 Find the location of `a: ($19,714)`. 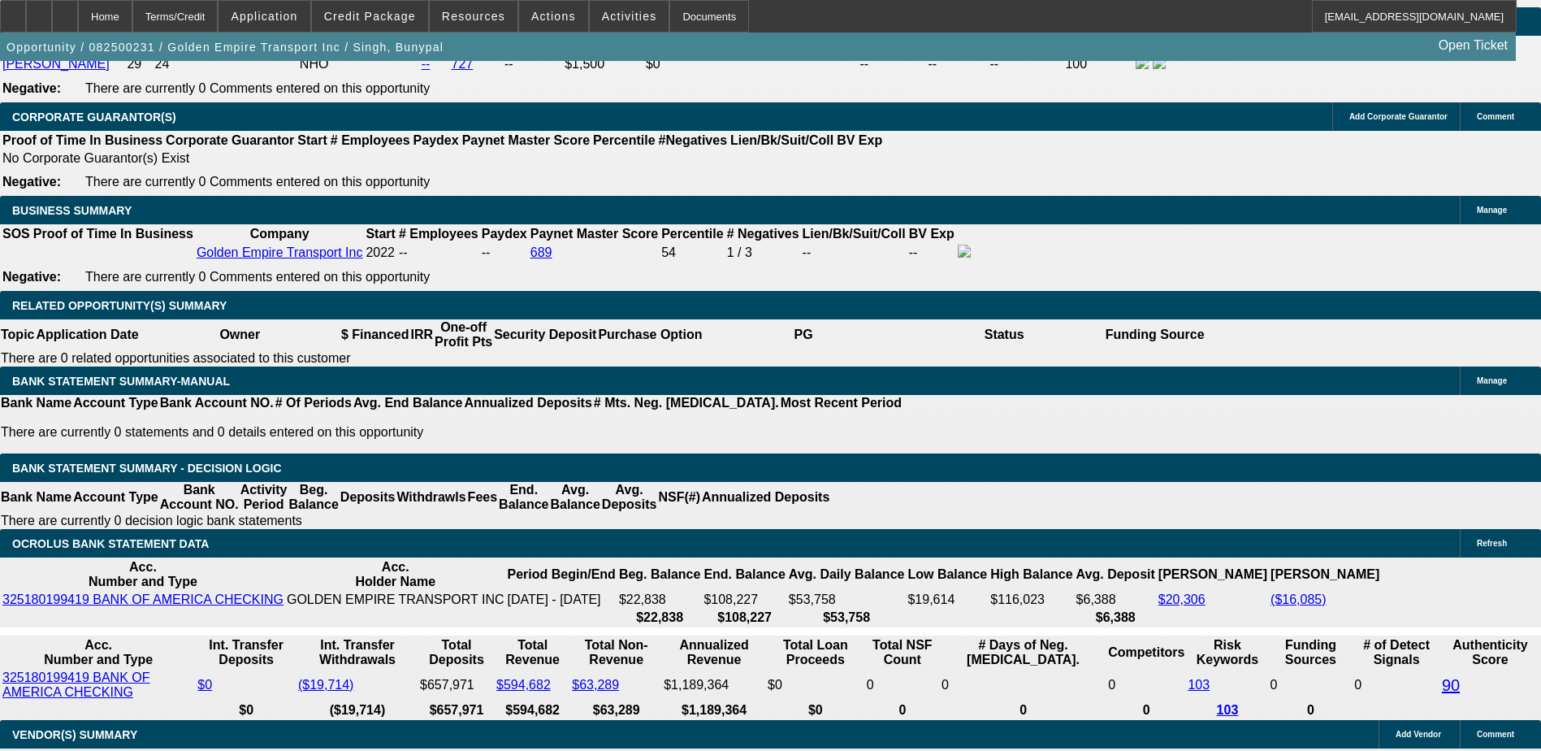

a: ($19,714) is located at coordinates (326, 684).